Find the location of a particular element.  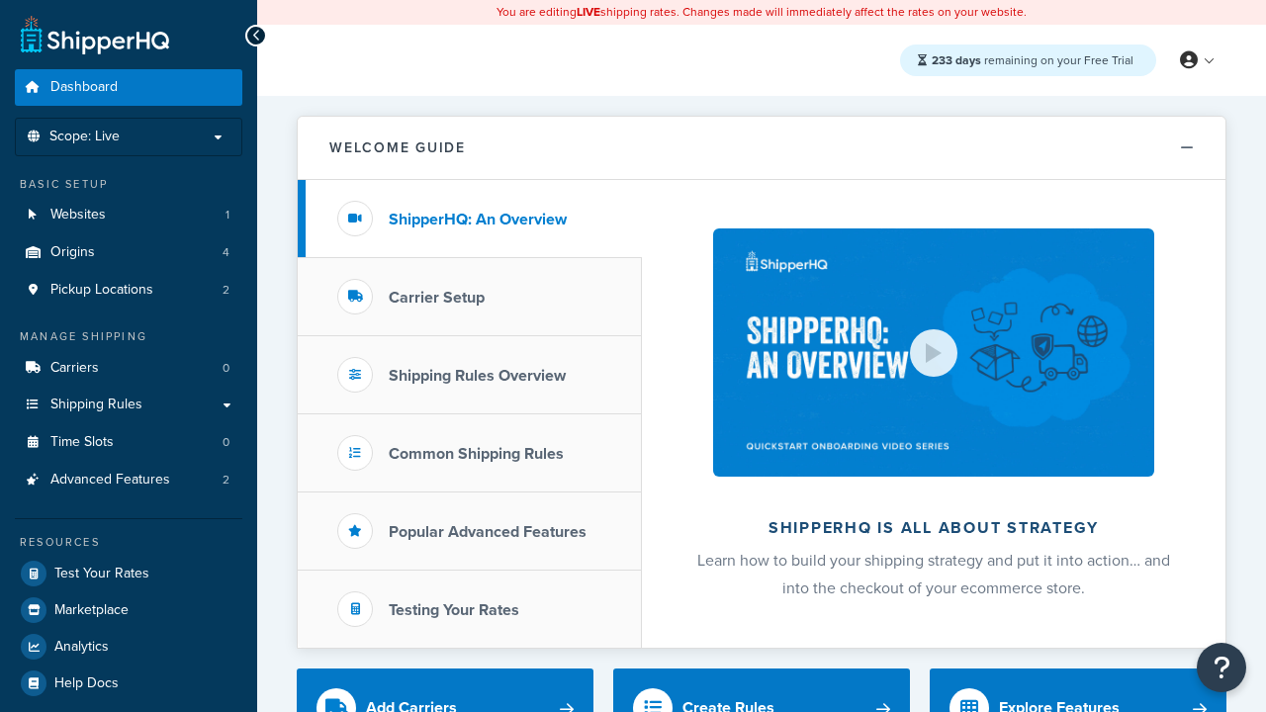

li: Shipping Rules is located at coordinates (129, 405).